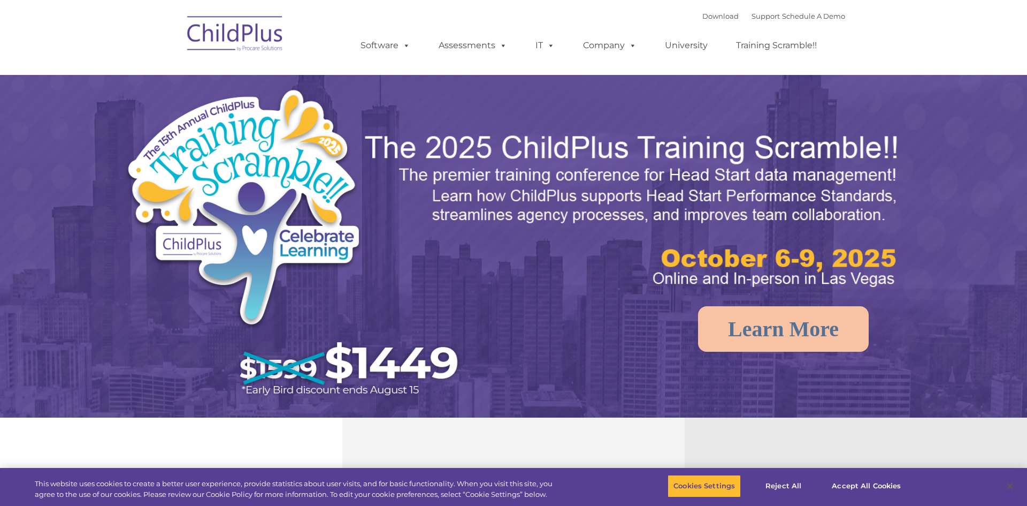  What do you see at coordinates (866, 486) in the screenshot?
I see `button: Accept All Cookies` at bounding box center [866, 486].